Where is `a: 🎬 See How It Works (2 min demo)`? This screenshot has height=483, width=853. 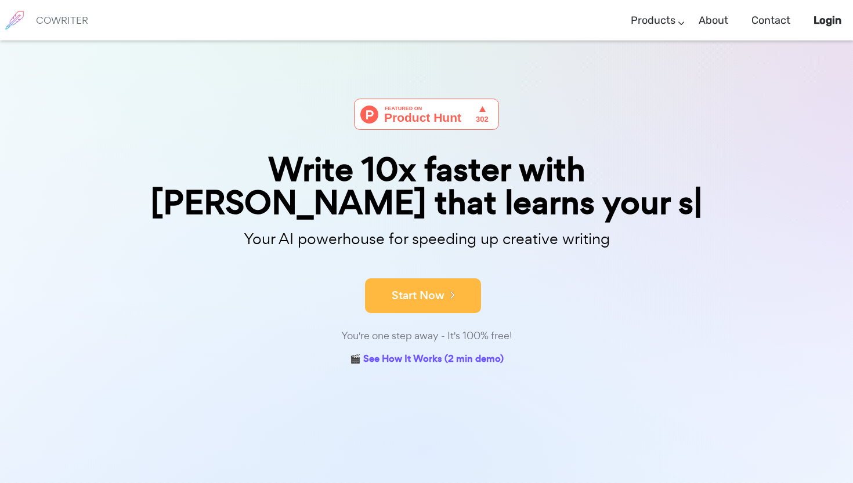
a: 🎬 See How It Works (2 min demo) is located at coordinates (427, 360).